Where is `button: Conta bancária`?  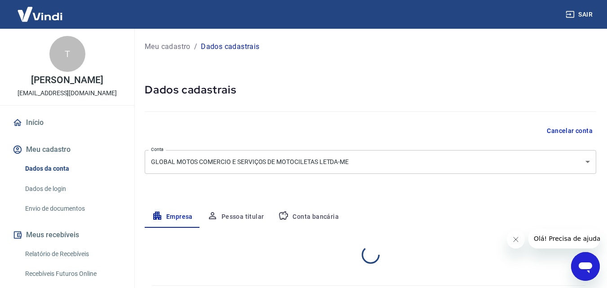 button: Conta bancária is located at coordinates (308, 217).